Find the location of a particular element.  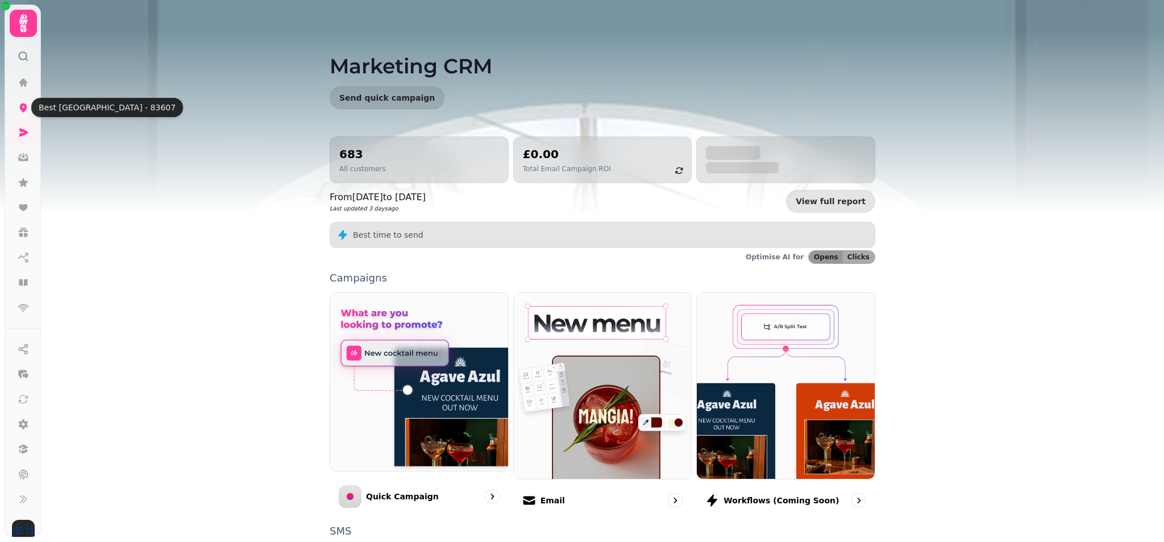

a: Quick CampaignQuick Campaign is located at coordinates (419, 404).